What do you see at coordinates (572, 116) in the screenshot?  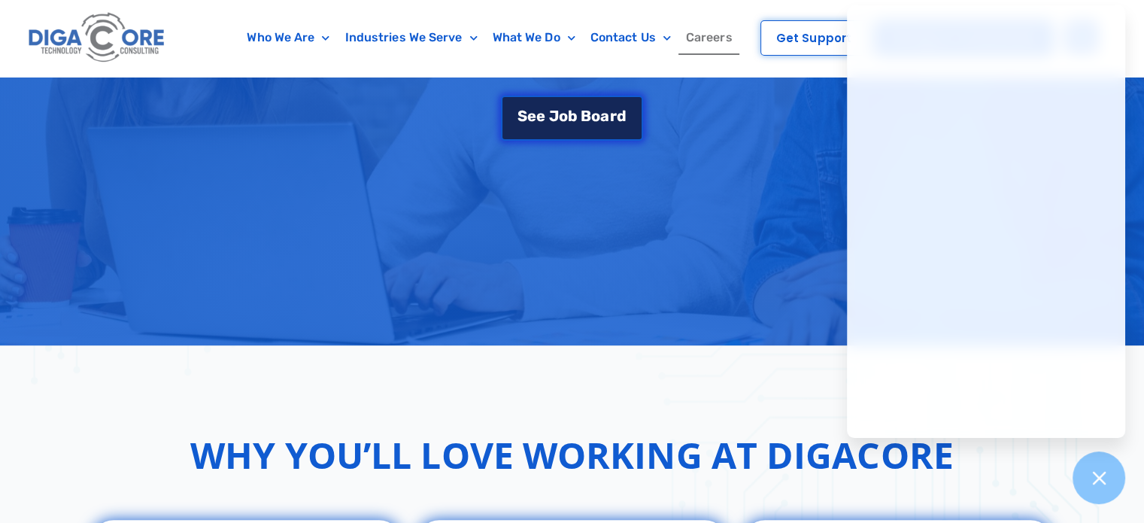 I see `span: b` at bounding box center [572, 116].